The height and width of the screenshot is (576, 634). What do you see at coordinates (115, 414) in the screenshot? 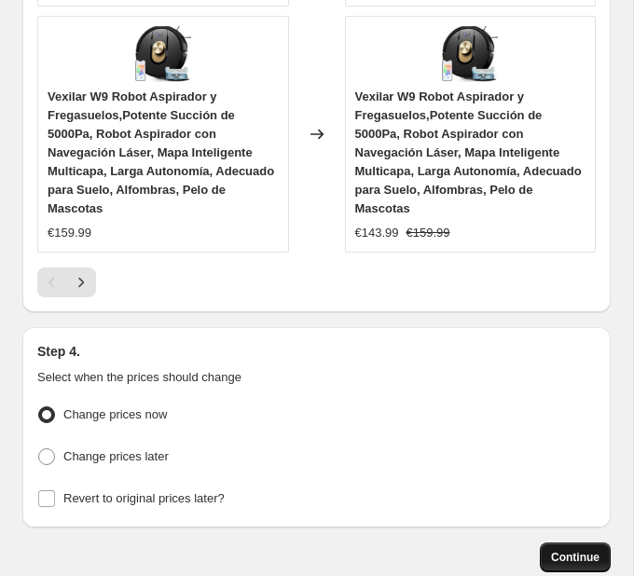
I see `span: Change prices now` at bounding box center [115, 414].